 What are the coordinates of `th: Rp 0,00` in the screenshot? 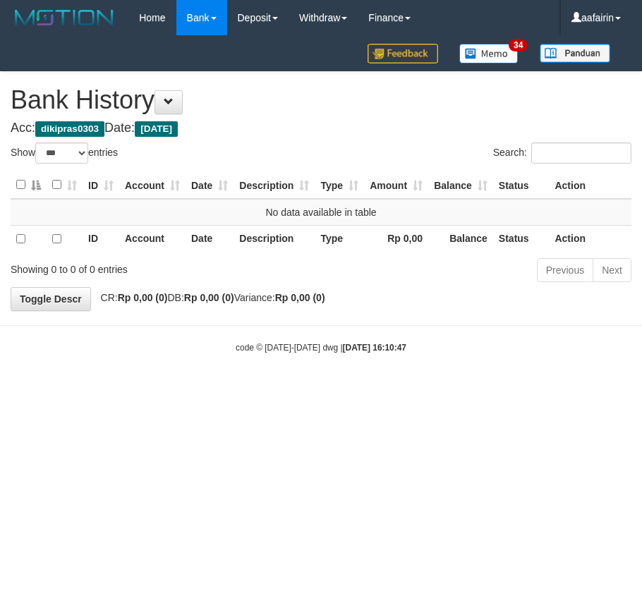 It's located at (396, 239).